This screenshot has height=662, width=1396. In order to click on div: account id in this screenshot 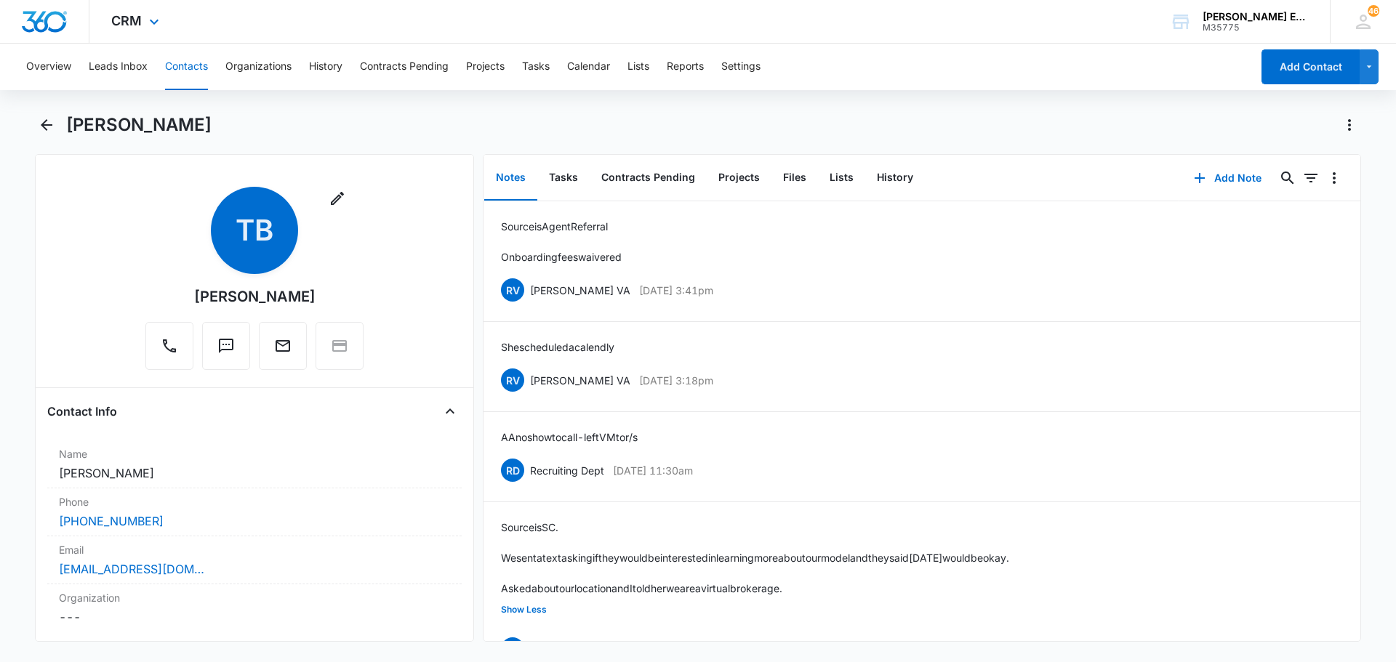, I will do `click(1256, 28)`.